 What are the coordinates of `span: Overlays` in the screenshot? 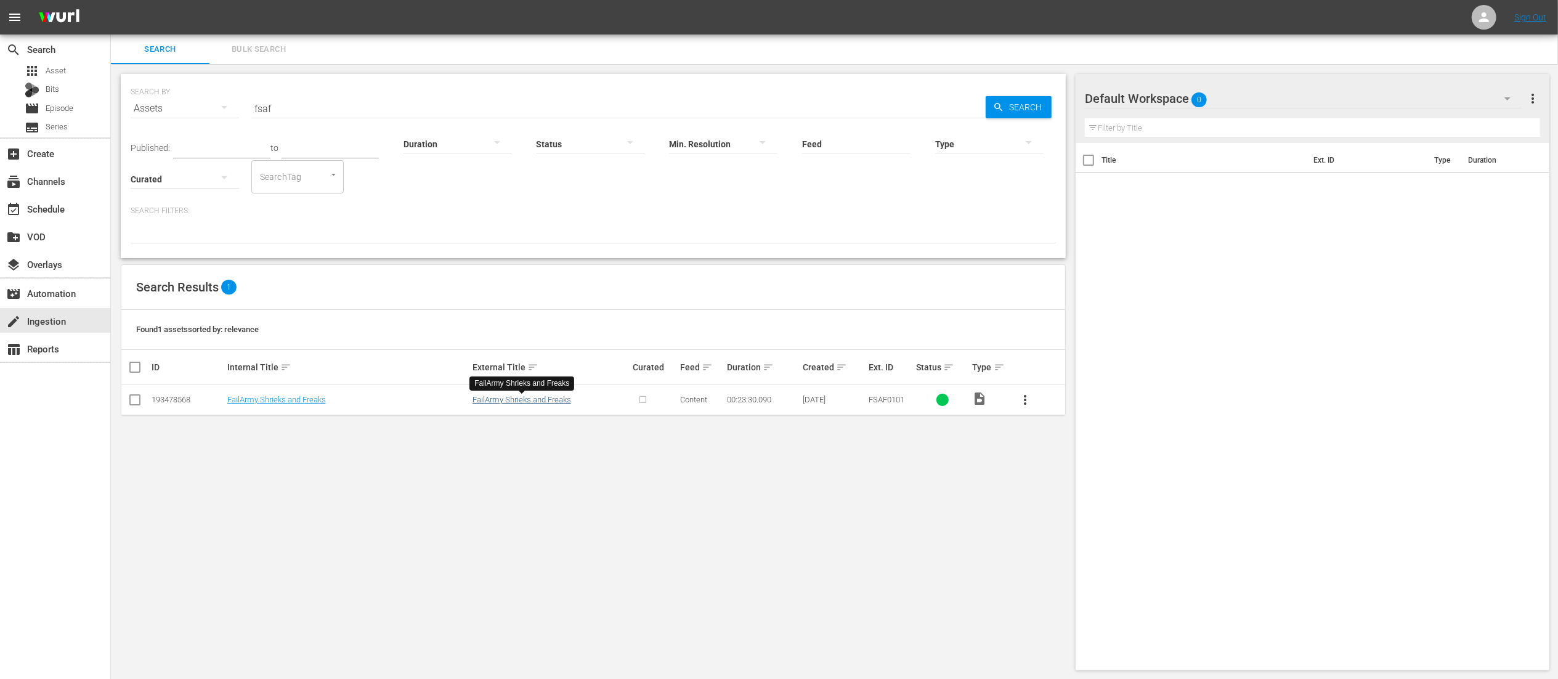 It's located at (14, 265).